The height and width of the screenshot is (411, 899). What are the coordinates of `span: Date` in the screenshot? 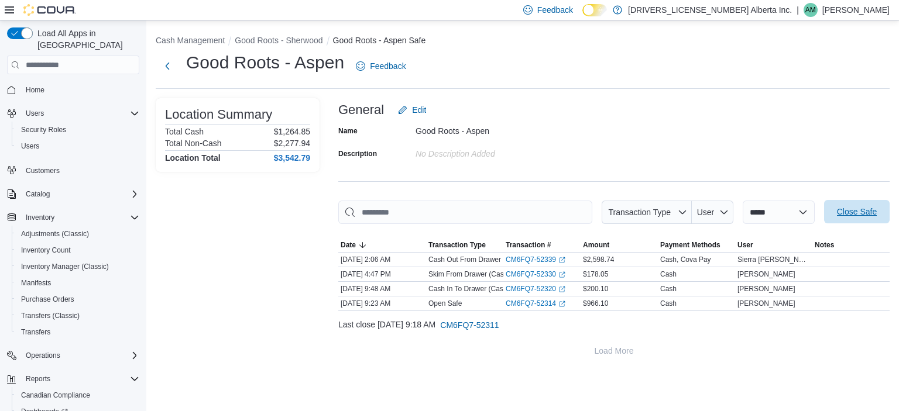 It's located at (348, 245).